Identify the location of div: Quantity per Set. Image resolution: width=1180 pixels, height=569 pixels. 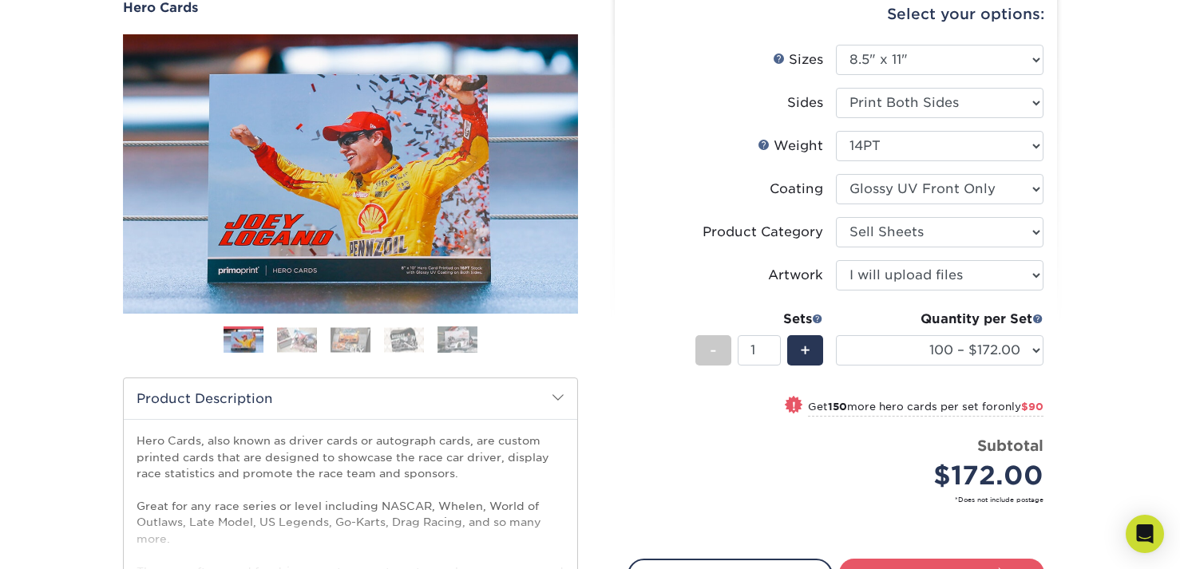
(940, 319).